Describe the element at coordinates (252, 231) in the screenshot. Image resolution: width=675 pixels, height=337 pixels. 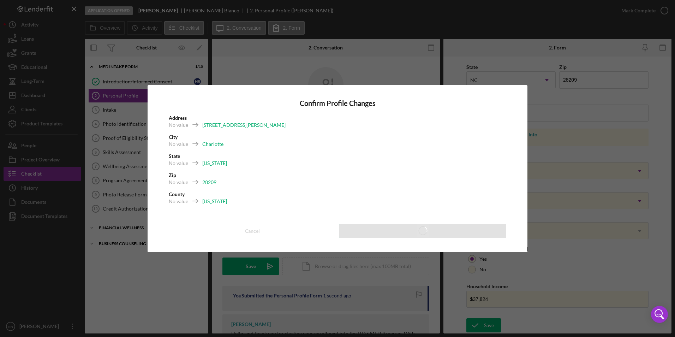
I see `button: Cancel` at that location.